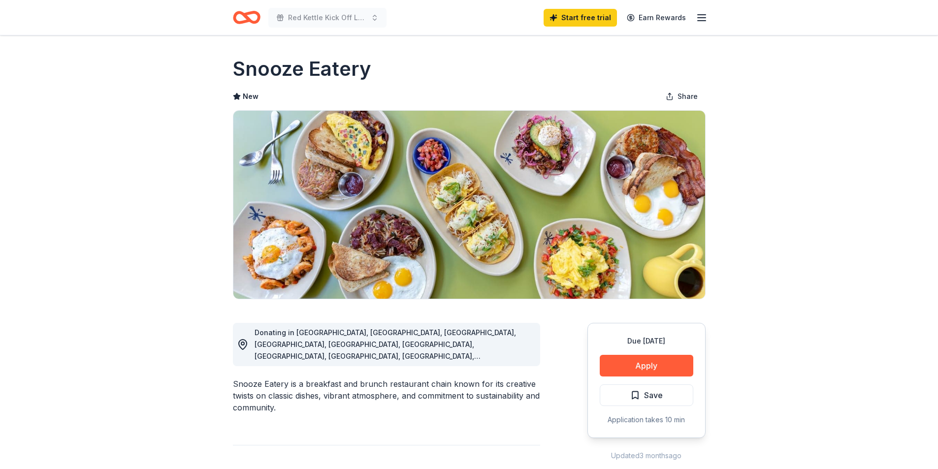  I want to click on h1: Snooze Eatery, so click(302, 69).